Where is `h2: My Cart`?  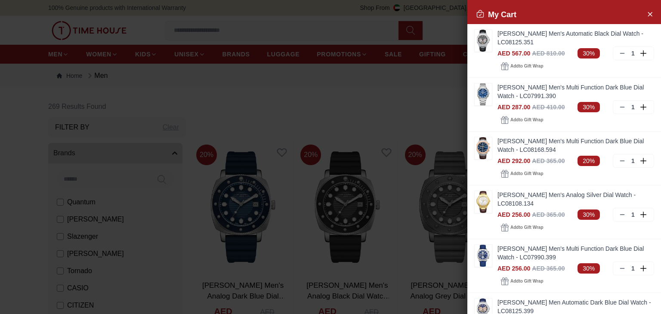 h2: My Cart is located at coordinates (496, 15).